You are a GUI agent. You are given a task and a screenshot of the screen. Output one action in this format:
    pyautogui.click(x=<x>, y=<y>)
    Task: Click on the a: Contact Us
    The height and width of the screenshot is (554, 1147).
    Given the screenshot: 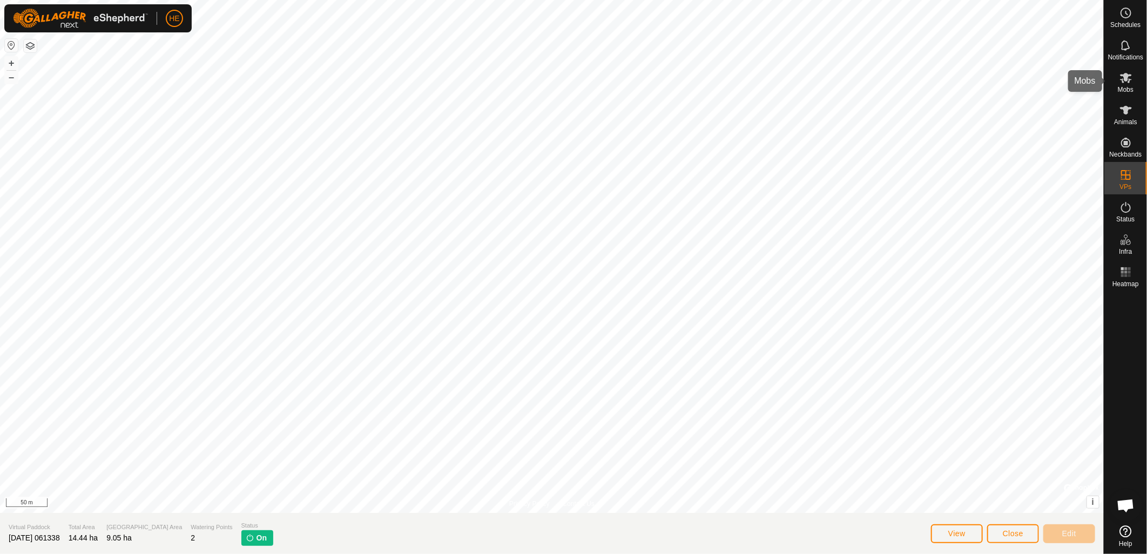 What is the action you would take?
    pyautogui.click(x=578, y=504)
    